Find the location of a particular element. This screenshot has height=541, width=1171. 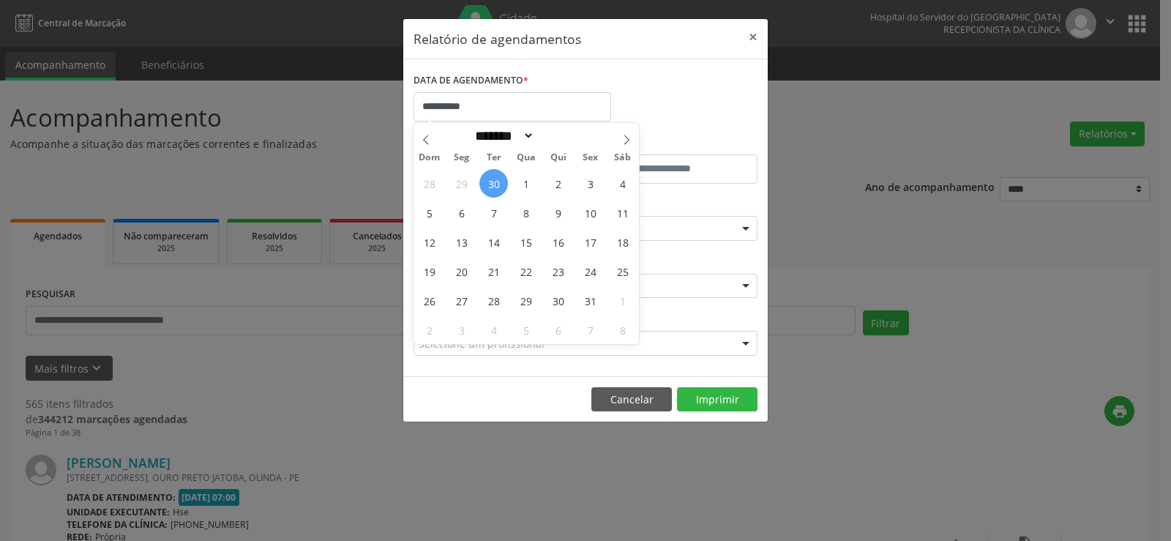

span: Outubro 2, 2025 is located at coordinates (558, 183).